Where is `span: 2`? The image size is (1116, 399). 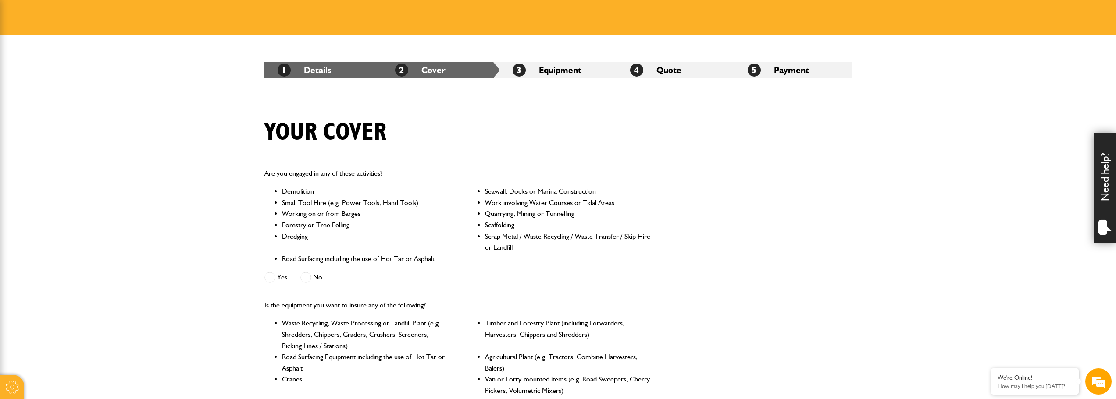
span: 2 is located at coordinates (402, 70).